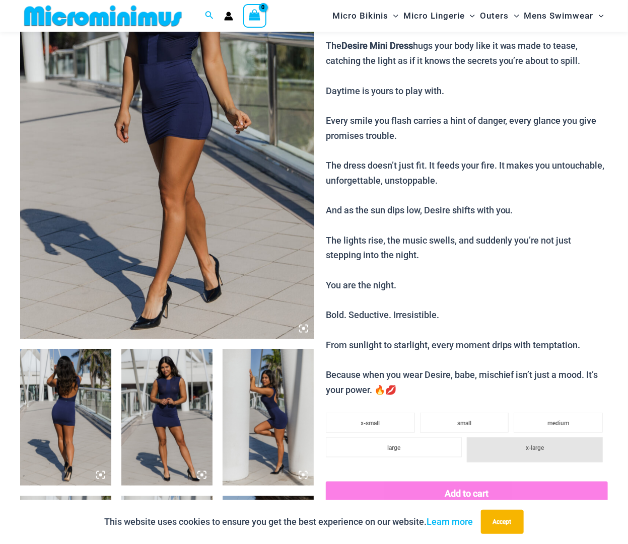 This screenshot has height=544, width=628. I want to click on a: Micro BikinisMenu ToggleMenu Toggle, so click(365, 16).